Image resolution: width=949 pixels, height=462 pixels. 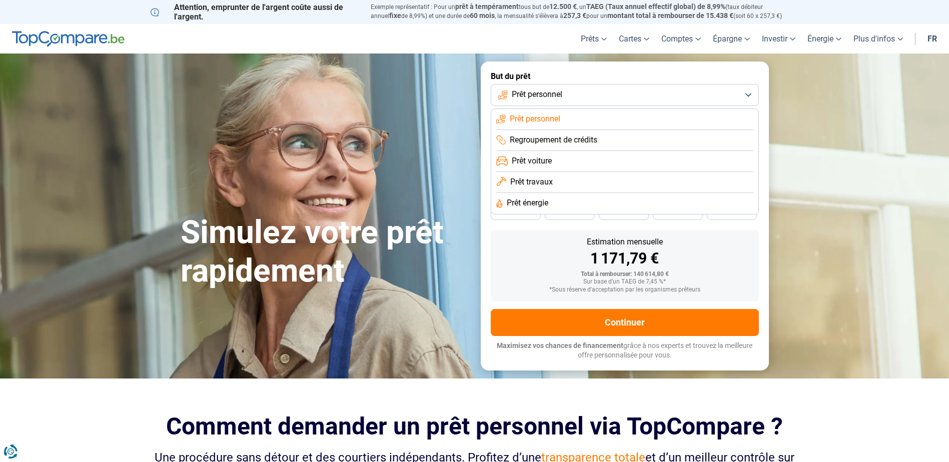 What do you see at coordinates (625, 95) in the screenshot?
I see `button: Prêt personnel` at bounding box center [625, 95].